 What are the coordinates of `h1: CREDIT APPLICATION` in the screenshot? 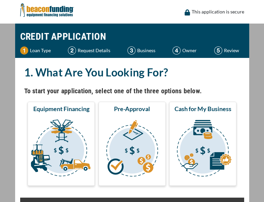 It's located at (132, 37).